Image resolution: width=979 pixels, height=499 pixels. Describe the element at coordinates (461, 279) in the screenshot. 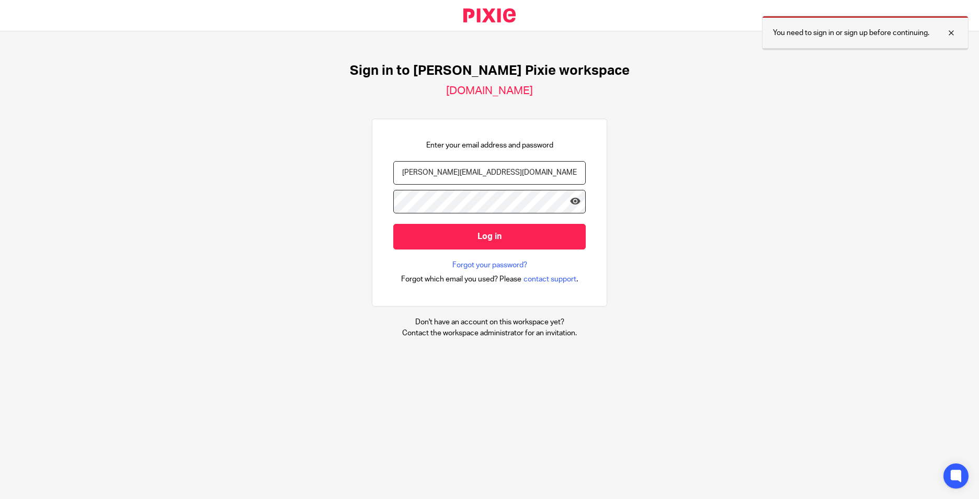

I see `span: Forgot which email you used? Please` at that location.